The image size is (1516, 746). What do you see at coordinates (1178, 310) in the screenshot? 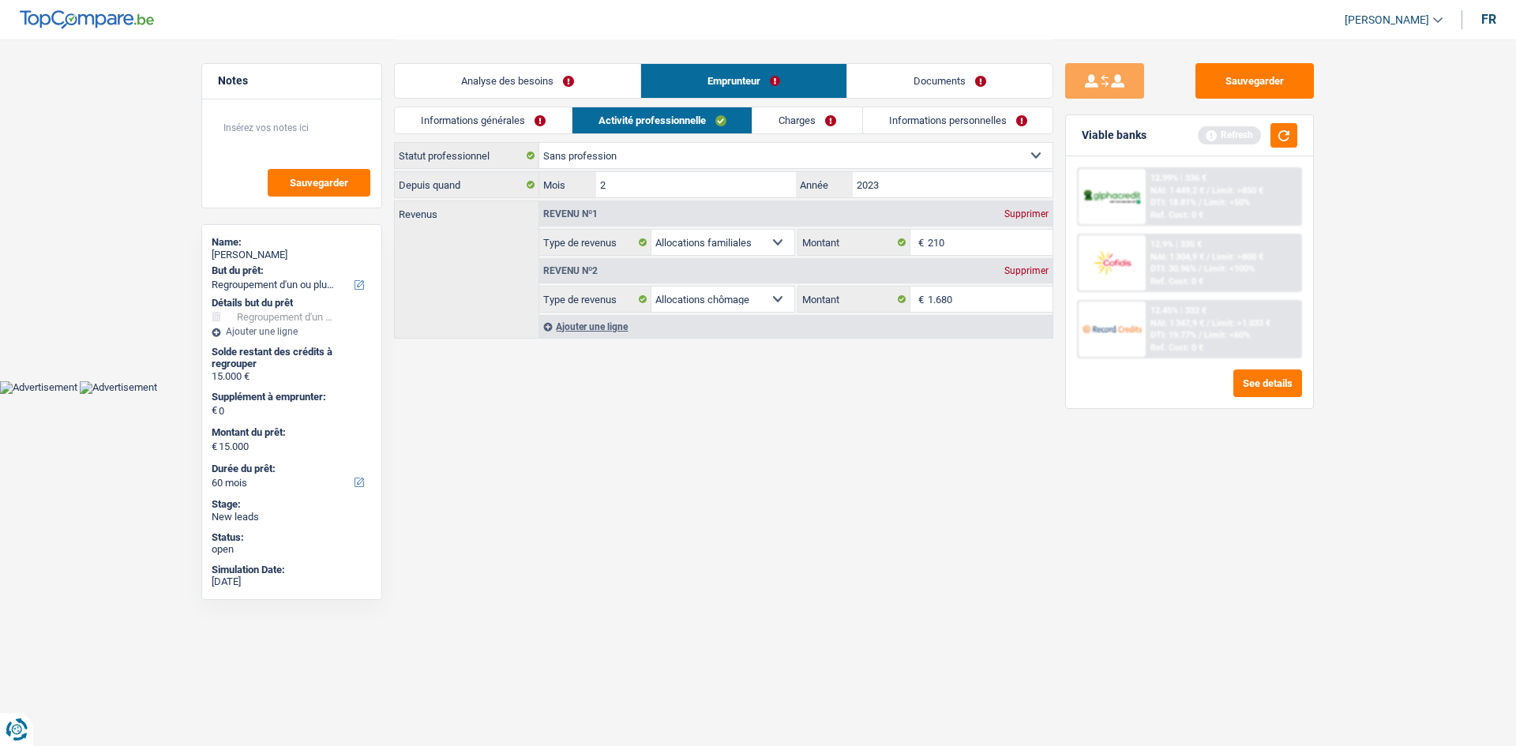
I see `div: 12.45% | 332 €` at bounding box center [1178, 310].